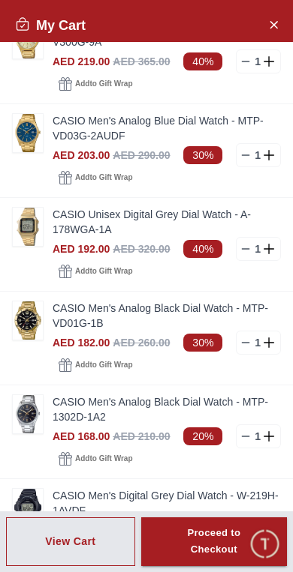 This screenshot has width=293, height=572. I want to click on h2: My Cart, so click(50, 26).